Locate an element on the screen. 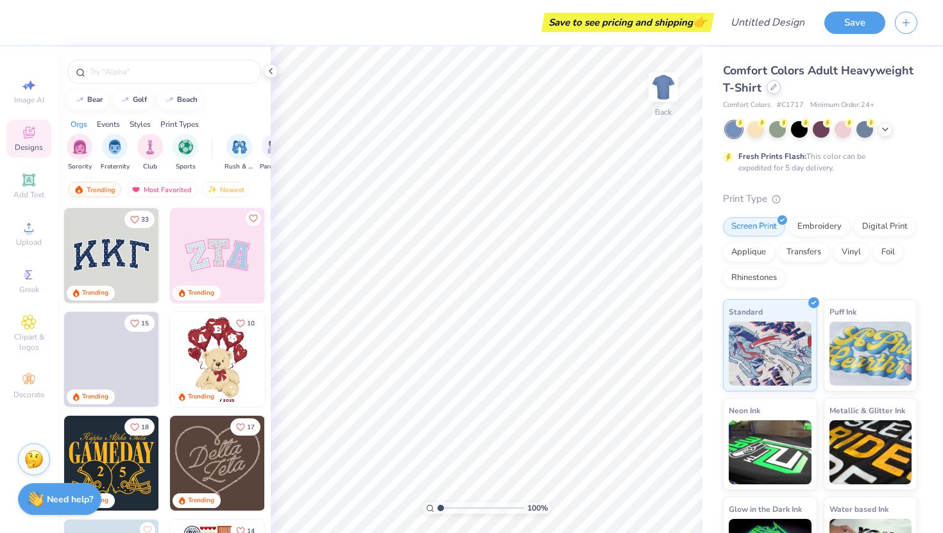 This screenshot has height=533, width=943. span: Clipart & logos is located at coordinates (29, 342).